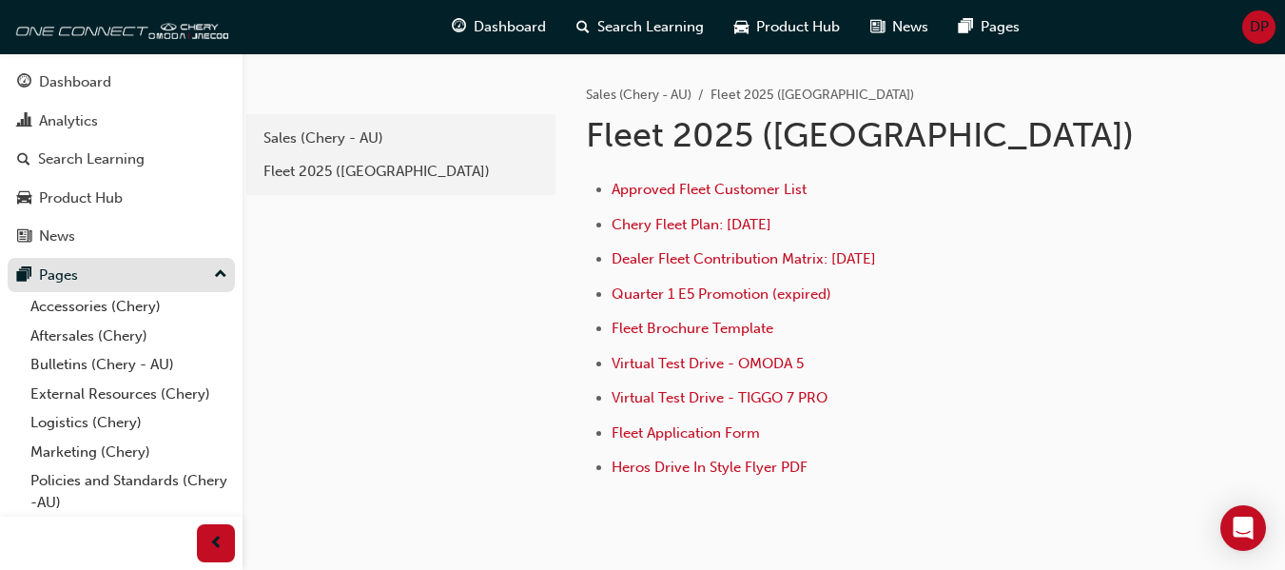 Image resolution: width=1285 pixels, height=570 pixels. What do you see at coordinates (1243, 528) in the screenshot?
I see `div: Open Intercom Messenger` at bounding box center [1243, 528].